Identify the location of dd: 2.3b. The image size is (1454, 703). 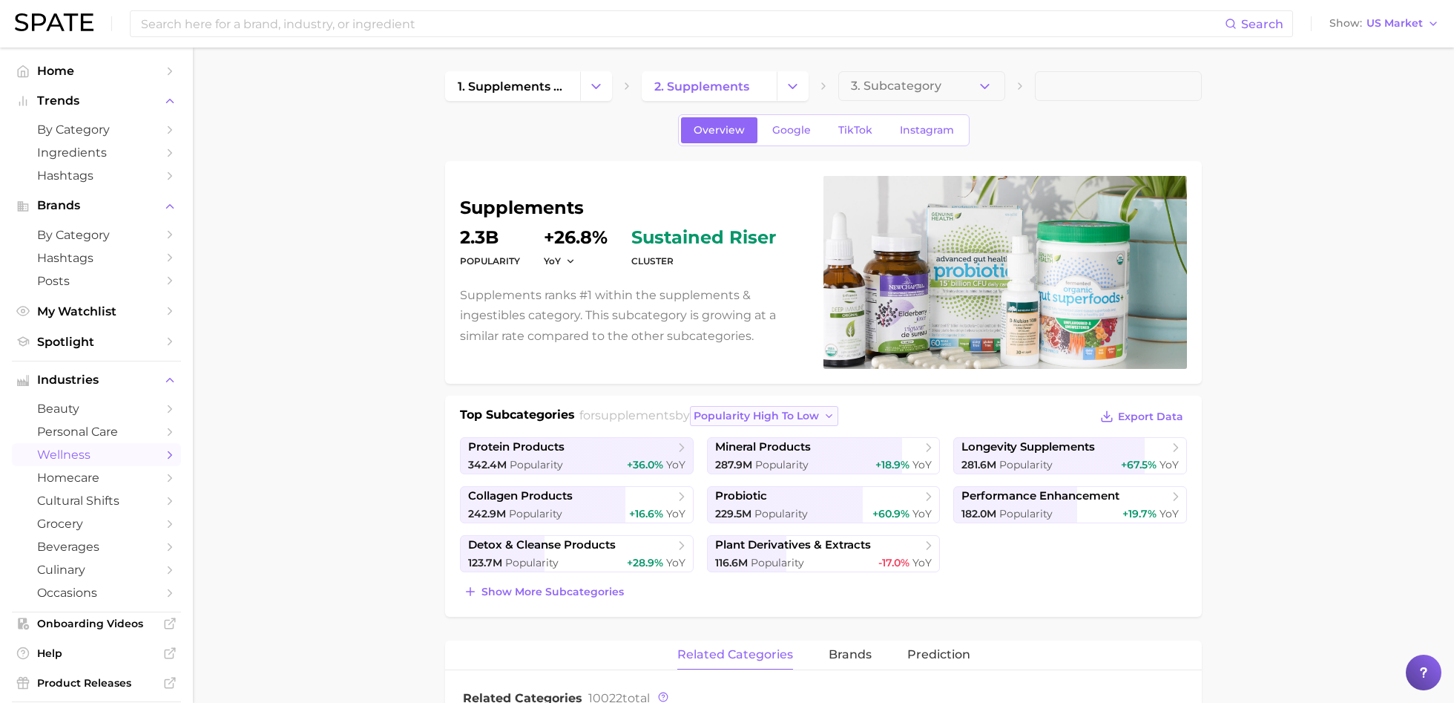
(490, 237).